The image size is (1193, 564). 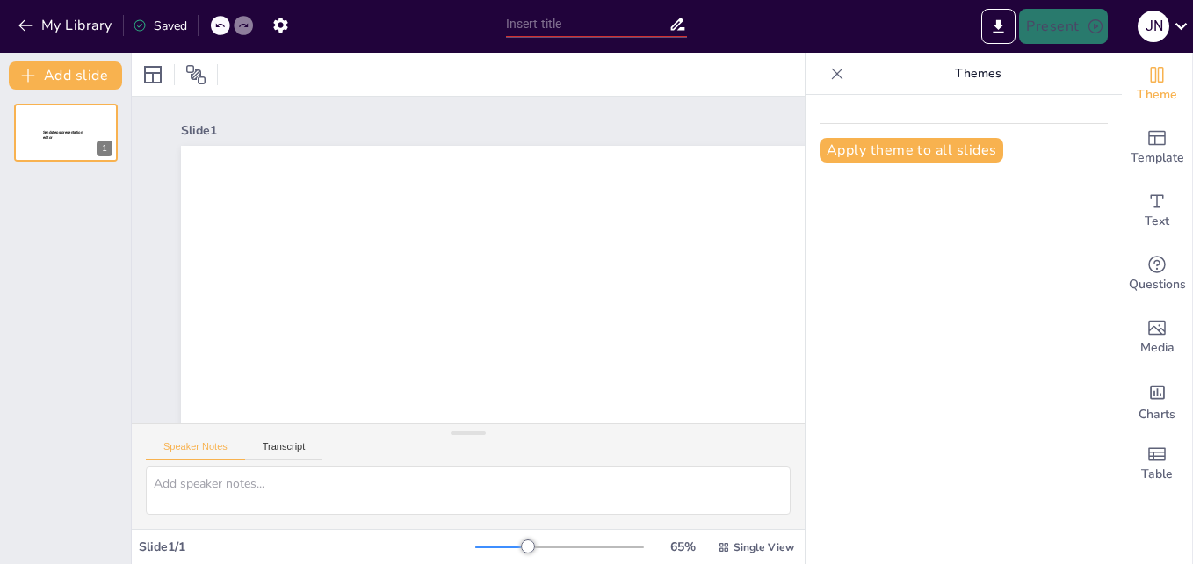 What do you see at coordinates (978, 74) in the screenshot?
I see `p: Themes` at bounding box center [978, 74].